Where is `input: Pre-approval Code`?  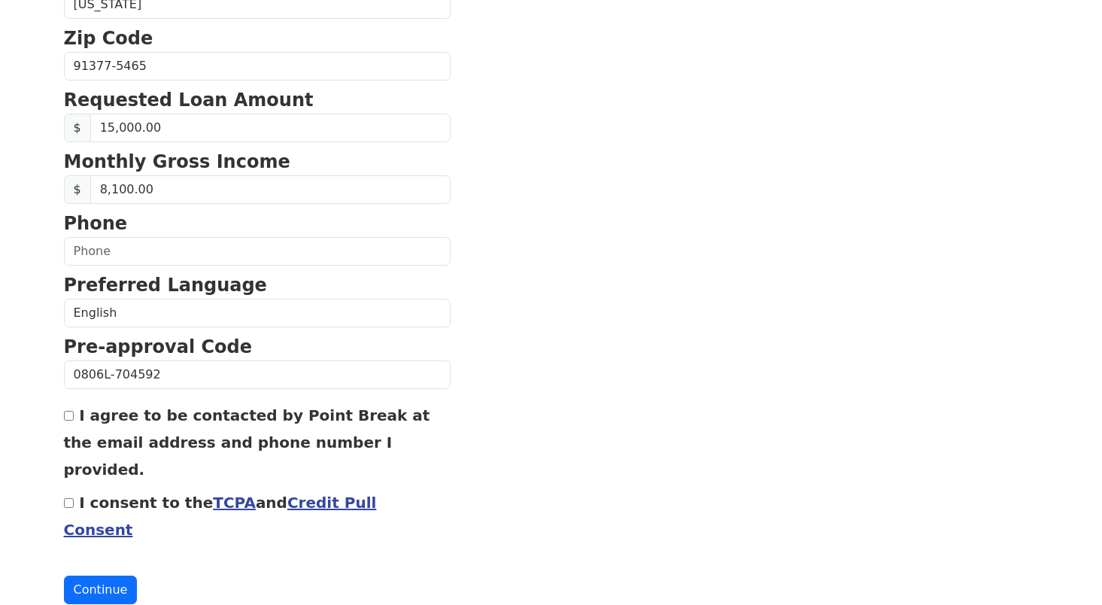 input: Pre-approval Code is located at coordinates (257, 374).